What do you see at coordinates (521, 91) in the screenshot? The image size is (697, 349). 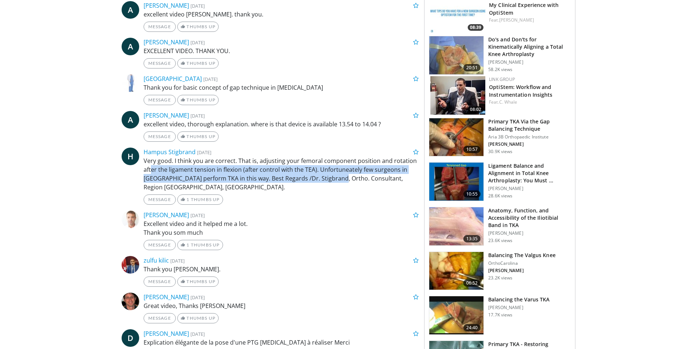 I see `a: OptiStem: Workflow and Instrumentation Insights` at bounding box center [521, 91].